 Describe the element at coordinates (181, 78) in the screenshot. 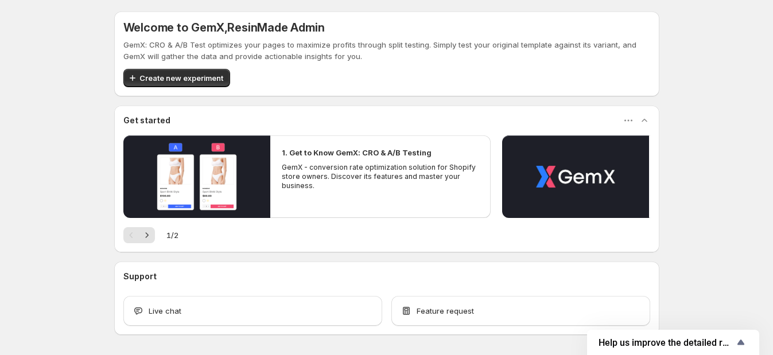

I see `span: Create new experiment` at that location.